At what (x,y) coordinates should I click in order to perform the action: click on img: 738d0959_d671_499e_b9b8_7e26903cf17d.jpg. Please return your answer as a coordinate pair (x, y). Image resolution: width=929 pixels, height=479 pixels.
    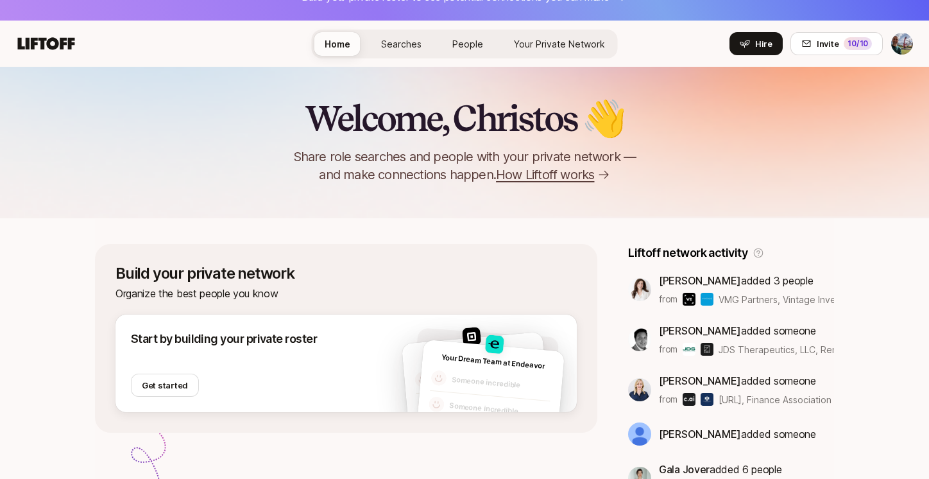
    Looking at the image, I should click on (495, 344).